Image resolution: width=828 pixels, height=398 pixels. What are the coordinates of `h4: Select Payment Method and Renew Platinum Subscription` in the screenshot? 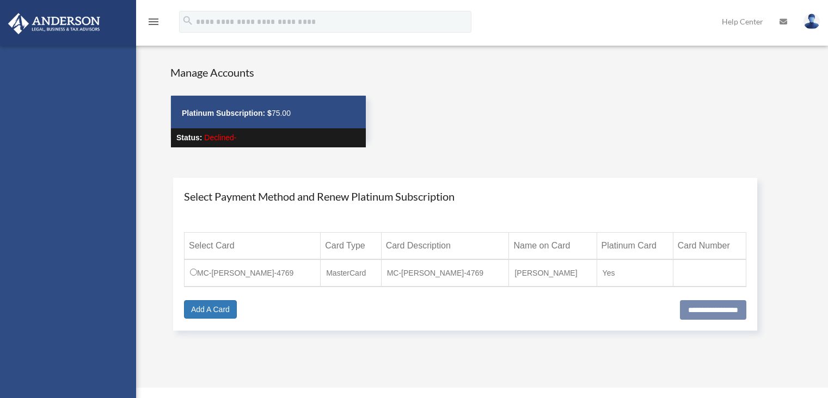 It's located at (465, 196).